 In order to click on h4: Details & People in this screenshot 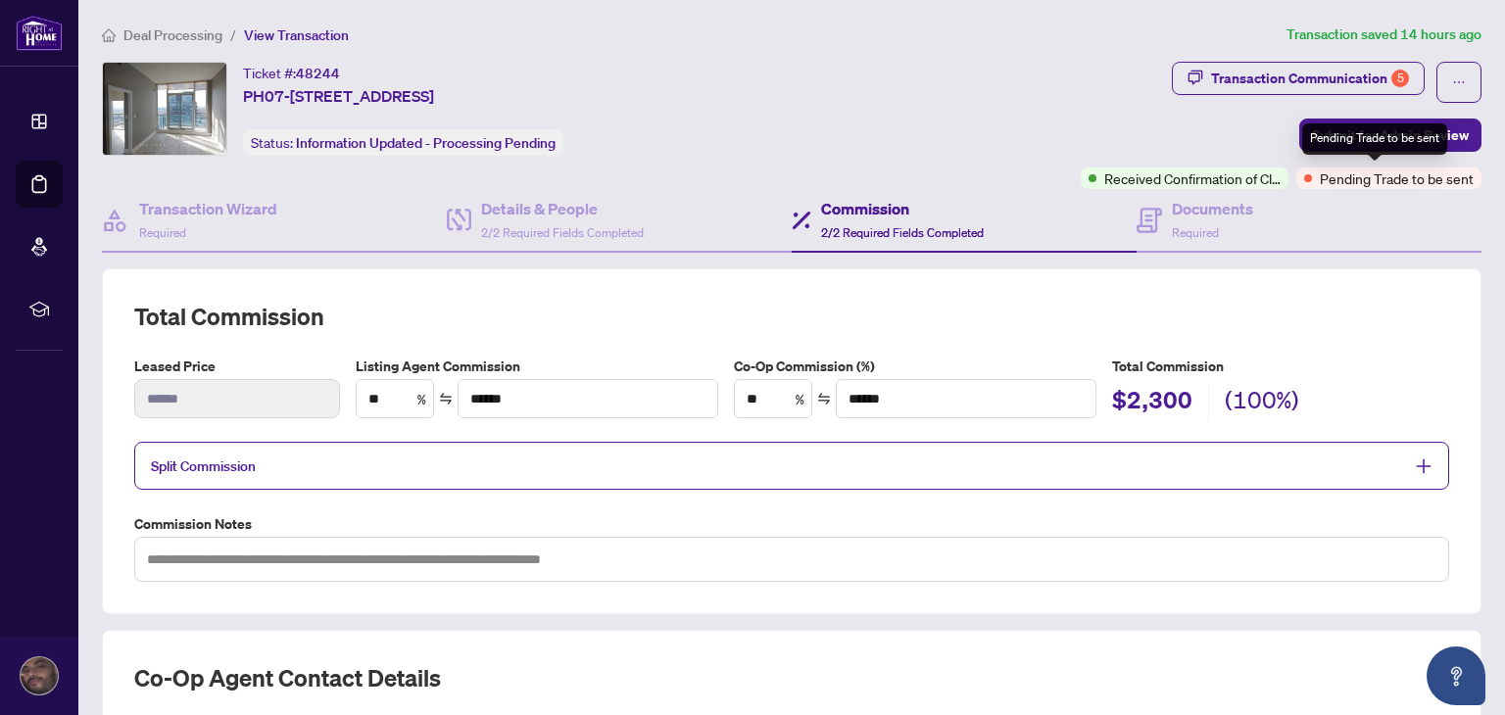, I will do `click(562, 209)`.